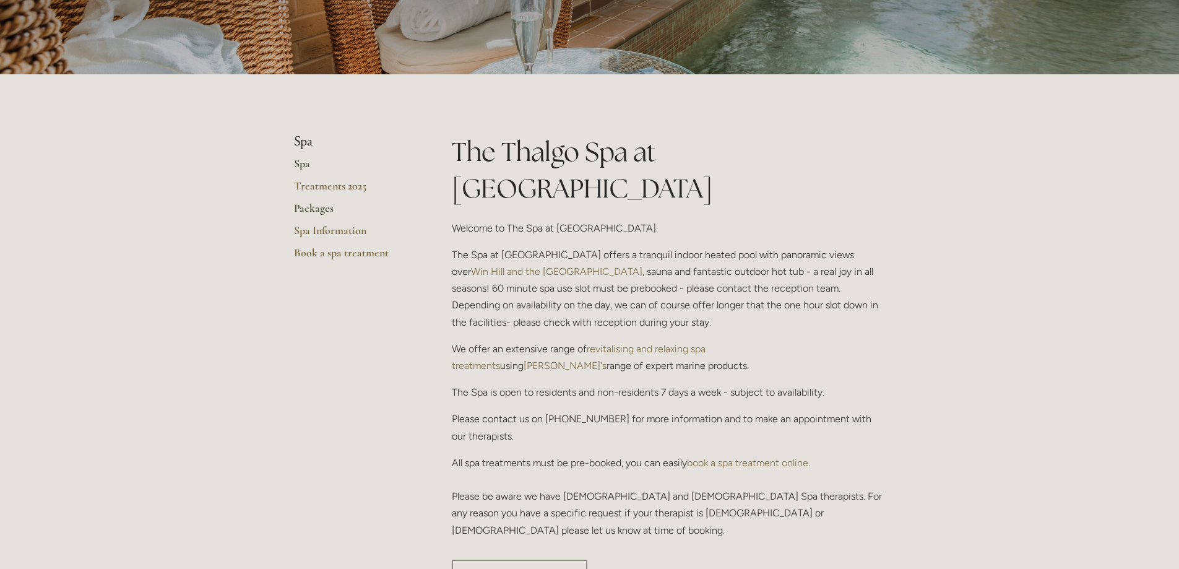  What do you see at coordinates (353, 234) in the screenshot?
I see `a: Spa Information` at bounding box center [353, 234].